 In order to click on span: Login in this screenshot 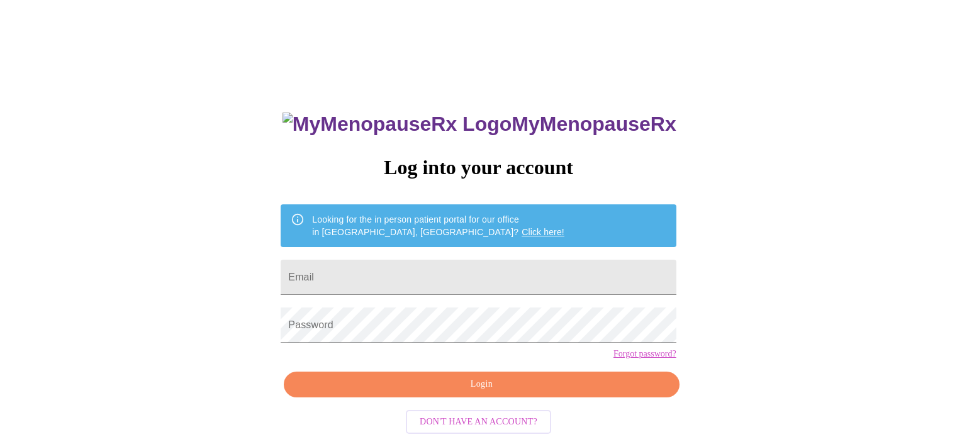, I will do `click(481, 384)`.